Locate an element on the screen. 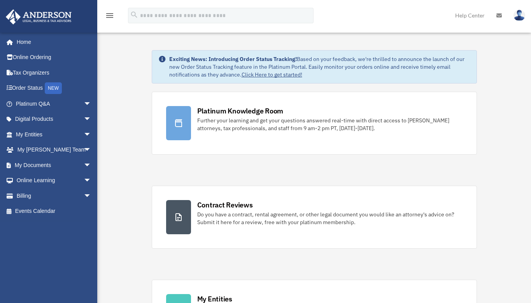 The width and height of the screenshot is (531, 303). i: search is located at coordinates (134, 15).